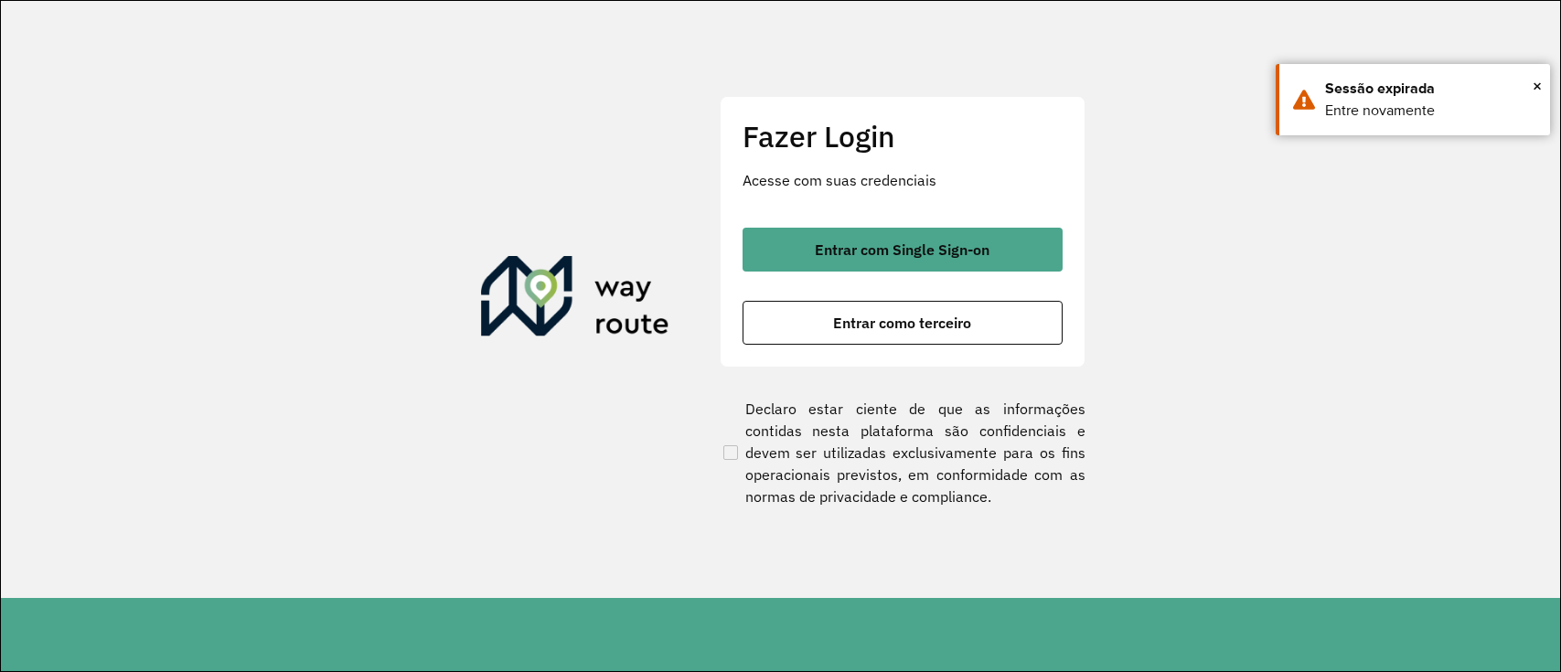 This screenshot has height=672, width=1561. What do you see at coordinates (901, 323) in the screenshot?
I see `span: Entrar como terceiro` at bounding box center [901, 323].